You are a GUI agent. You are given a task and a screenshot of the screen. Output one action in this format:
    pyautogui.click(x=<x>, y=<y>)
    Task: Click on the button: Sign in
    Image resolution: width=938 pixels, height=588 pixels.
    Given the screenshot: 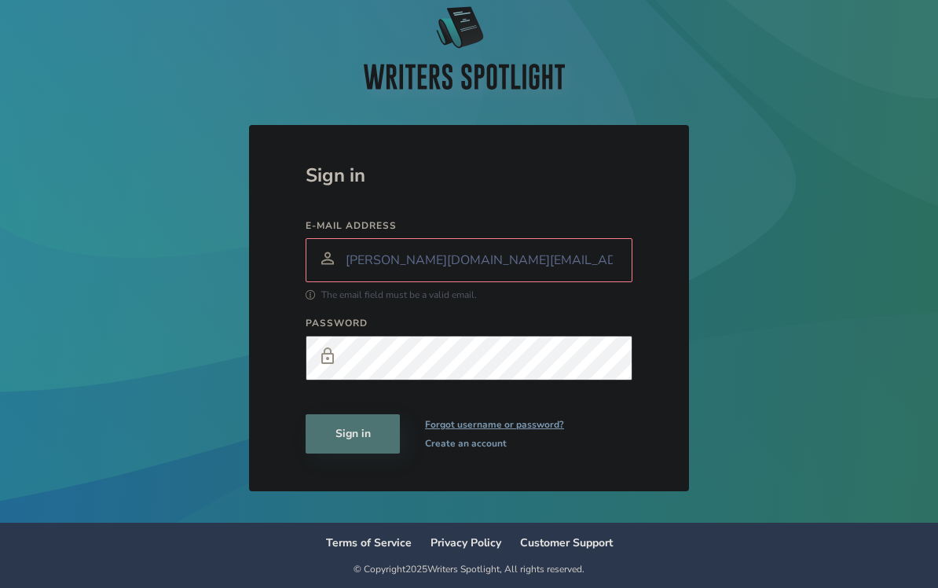 What is the action you would take?
    pyautogui.click(x=353, y=434)
    